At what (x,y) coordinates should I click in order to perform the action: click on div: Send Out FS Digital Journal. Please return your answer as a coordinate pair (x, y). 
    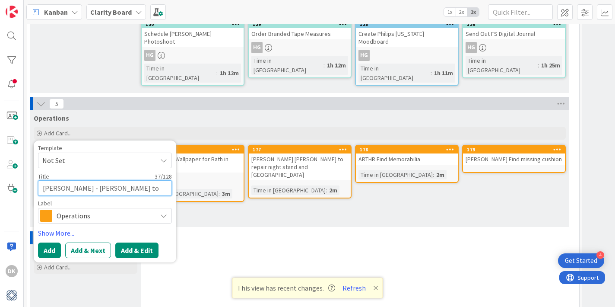
    Looking at the image, I should click on (514, 34).